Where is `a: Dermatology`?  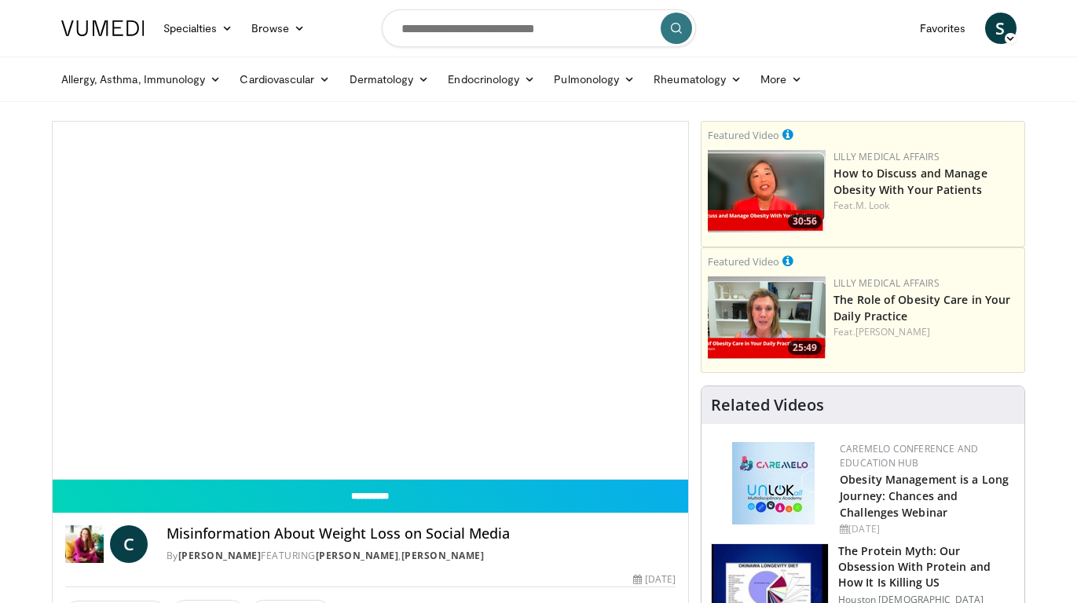
a: Dermatology is located at coordinates (390, 79).